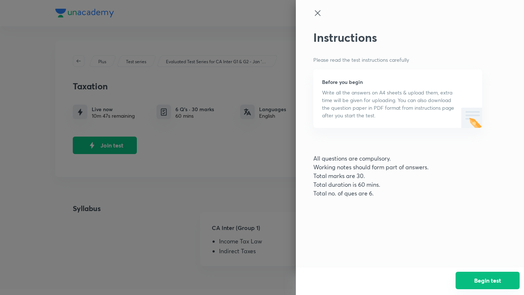 This screenshot has width=524, height=295. Describe the element at coordinates (398, 194) in the screenshot. I see `p: Total no. of ques are 6.` at that location.